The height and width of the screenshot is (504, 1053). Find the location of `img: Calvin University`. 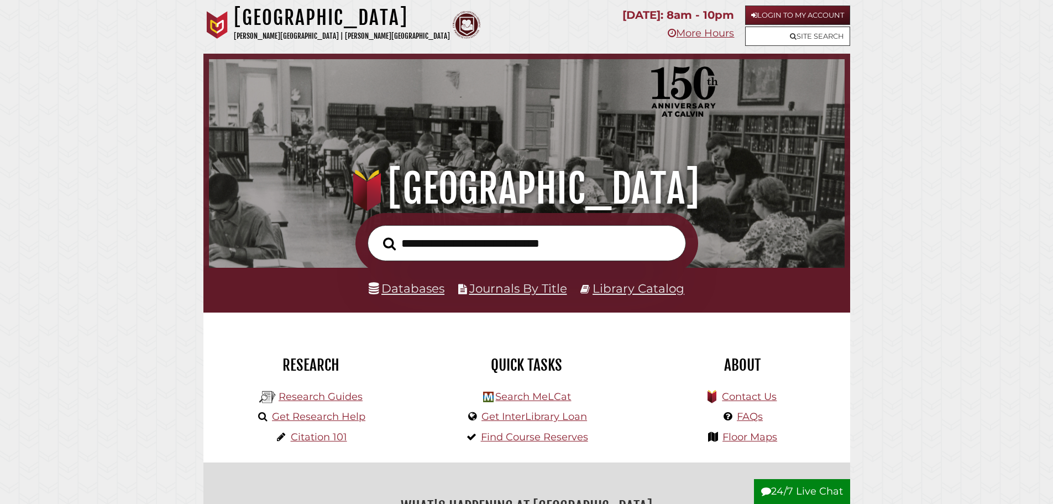

img: Calvin University is located at coordinates (217, 25).